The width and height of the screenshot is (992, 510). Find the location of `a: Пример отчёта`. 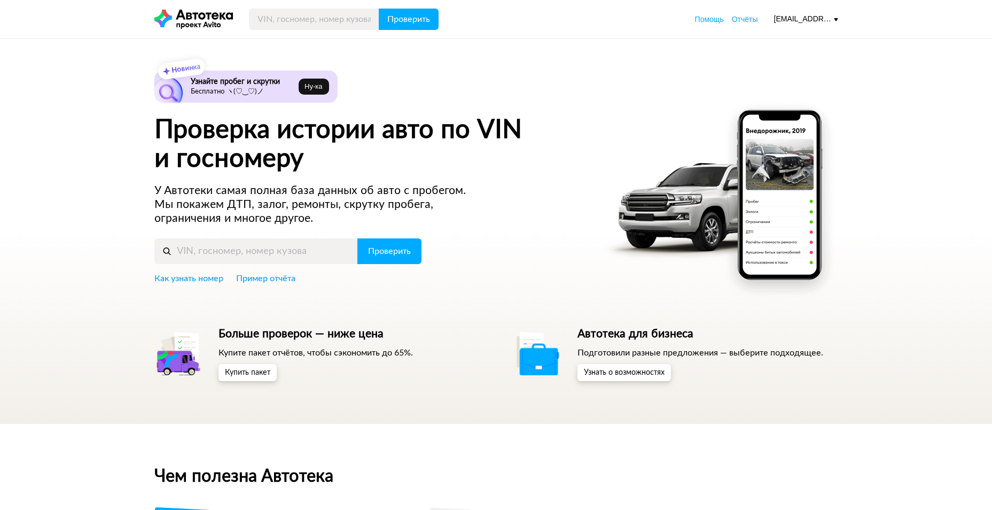

a: Пример отчёта is located at coordinates (266, 278).